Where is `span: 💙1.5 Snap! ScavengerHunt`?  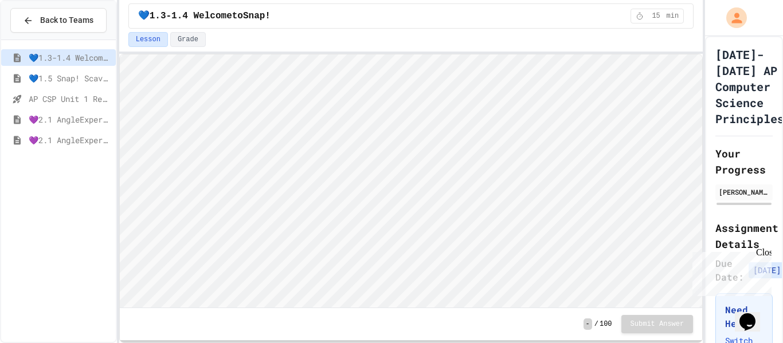
span: 💙1.5 Snap! ScavengerHunt is located at coordinates (70, 78).